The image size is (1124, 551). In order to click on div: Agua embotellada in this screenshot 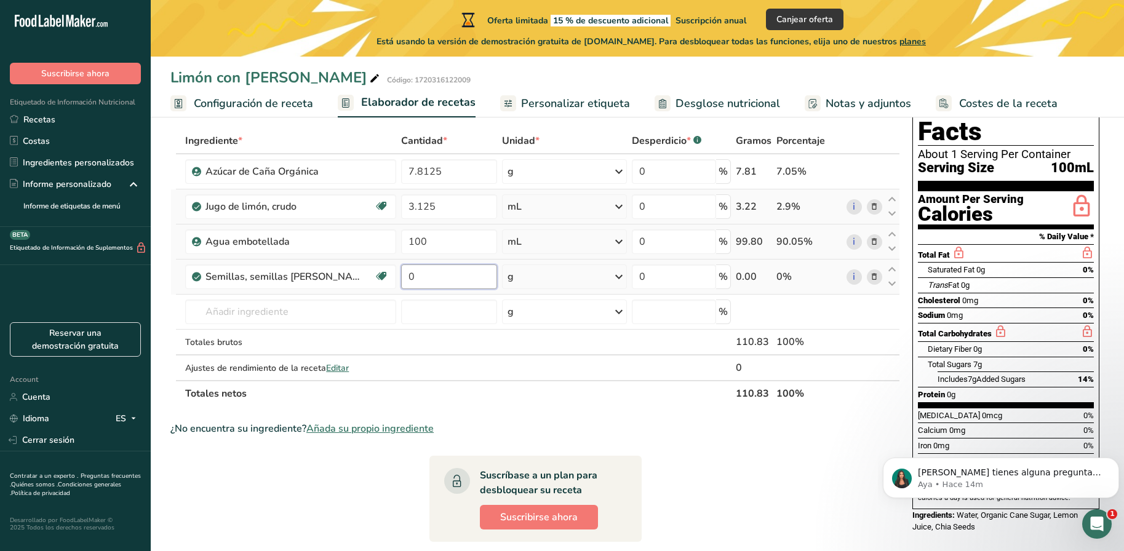, I will do `click(282, 242)`.